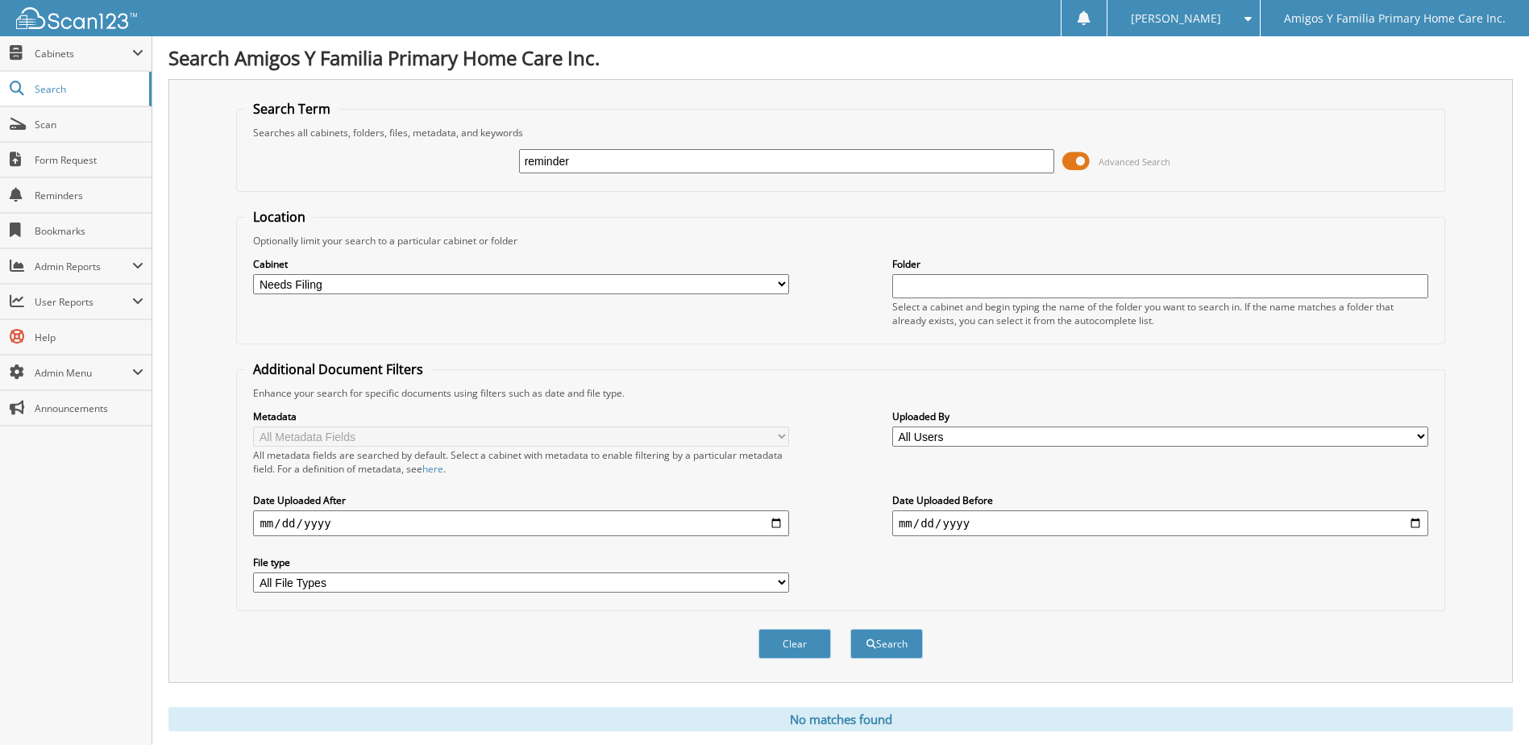 This screenshot has height=745, width=1529. Describe the element at coordinates (840, 132) in the screenshot. I see `div: Searches all cabinets, folders, files, metadata, and keywords` at that location.